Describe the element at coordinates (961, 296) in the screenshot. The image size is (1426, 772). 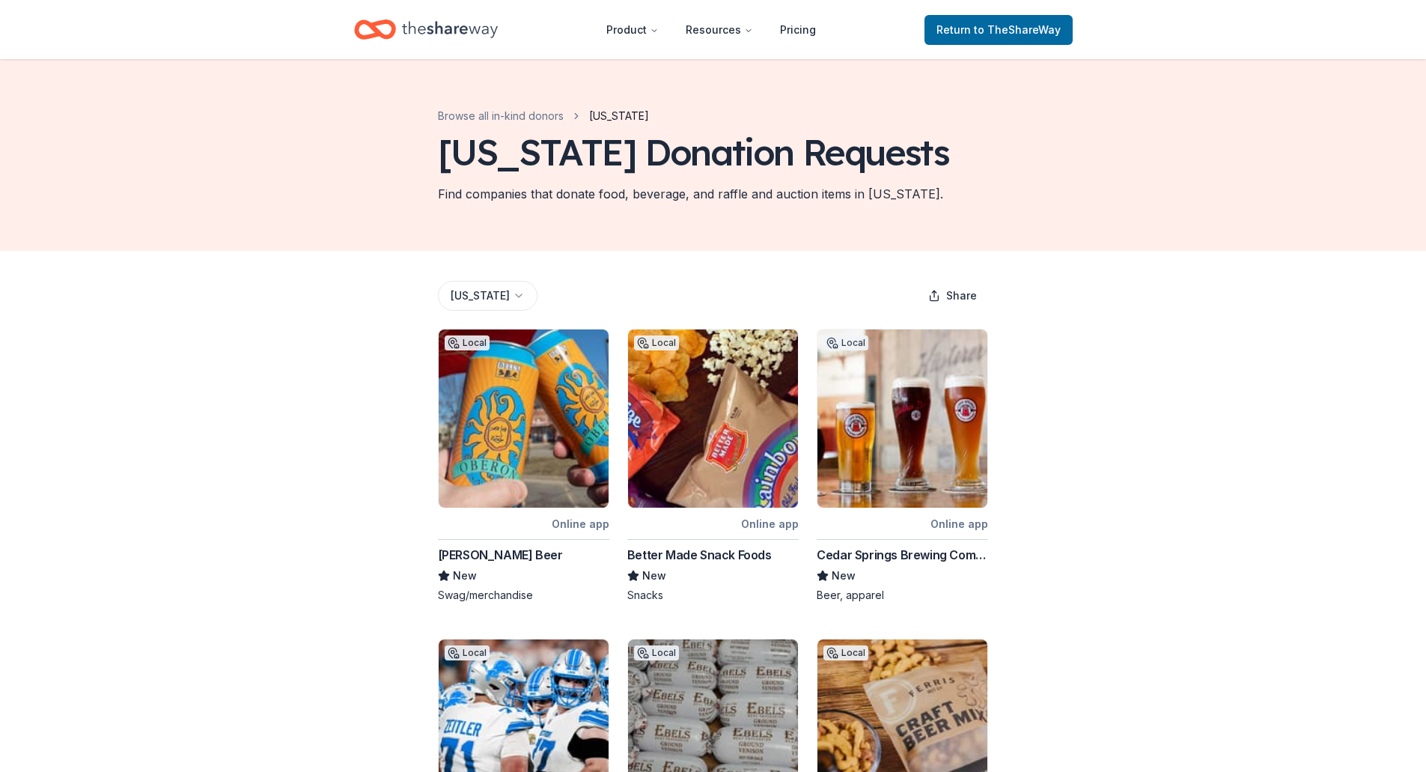
I see `span: Share` at that location.